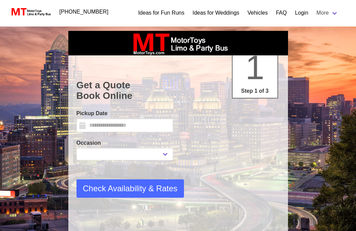  I want to click on a: Ideas for Weddings, so click(216, 13).